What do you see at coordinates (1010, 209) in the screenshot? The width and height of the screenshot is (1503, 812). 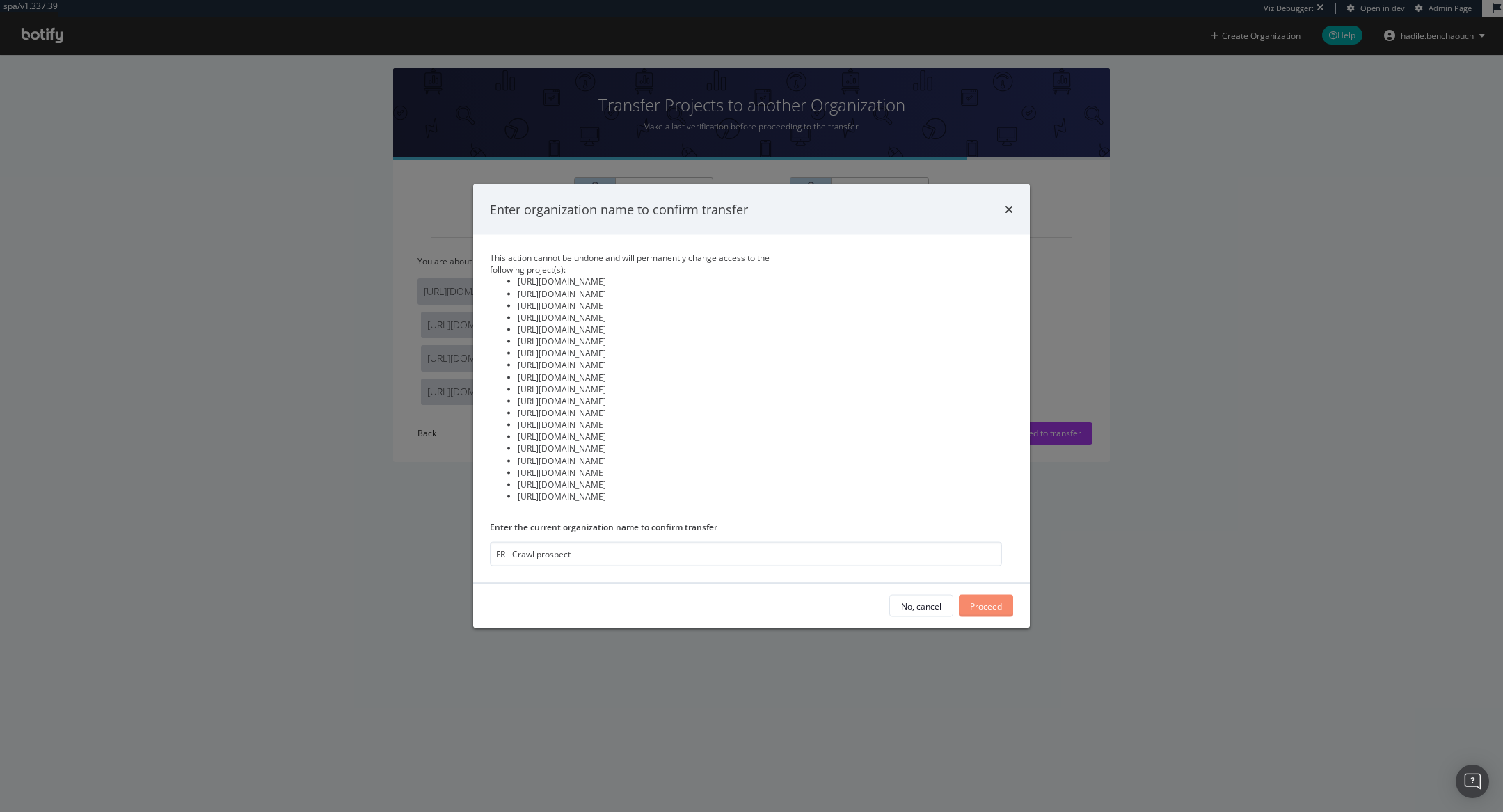 I see `div: times` at bounding box center [1010, 209].